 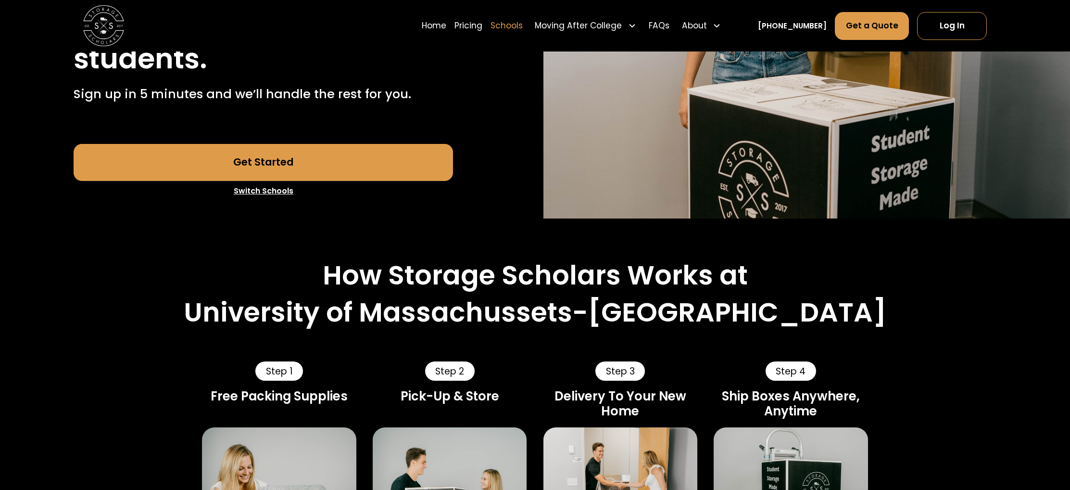 I want to click on a: Schools, so click(x=506, y=26).